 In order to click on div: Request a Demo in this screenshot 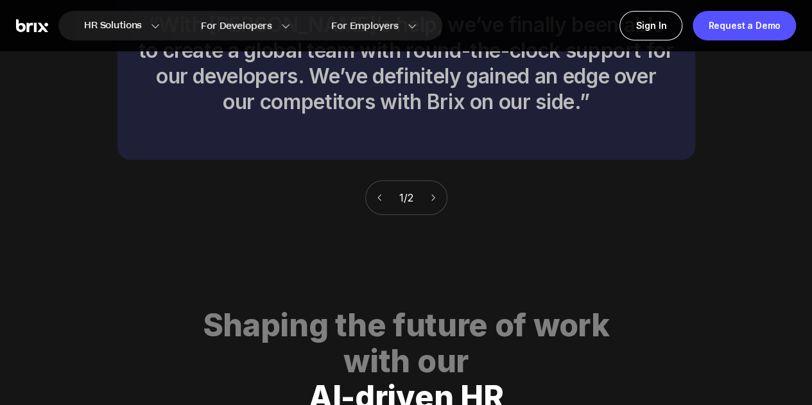, I will do `click(744, 26)`.